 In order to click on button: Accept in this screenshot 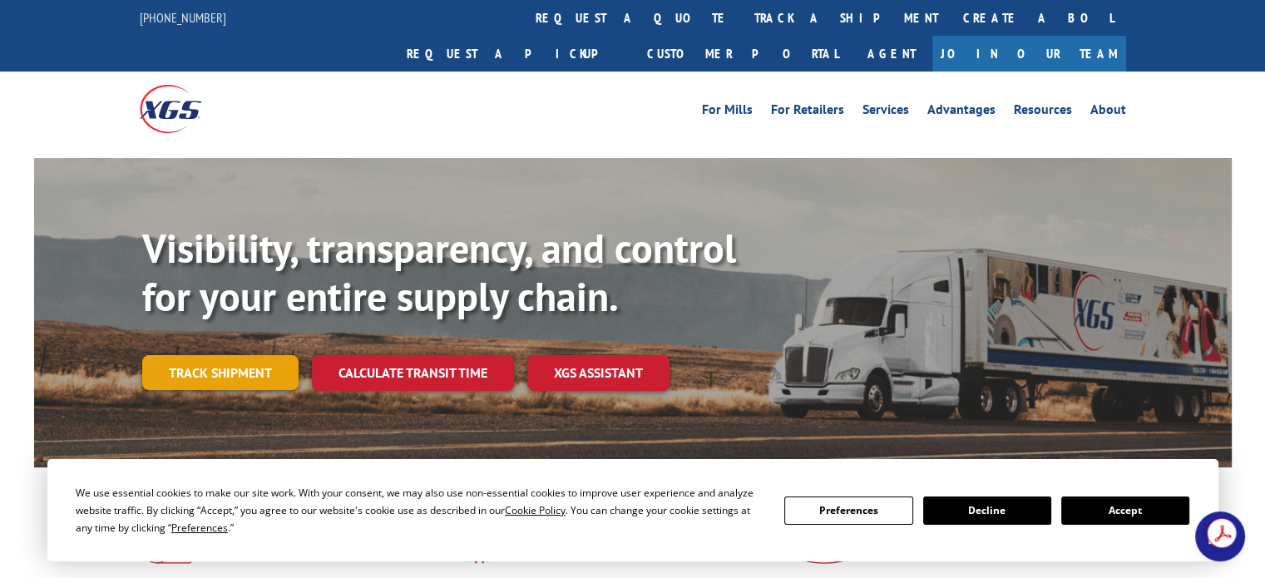, I will do `click(1125, 511)`.